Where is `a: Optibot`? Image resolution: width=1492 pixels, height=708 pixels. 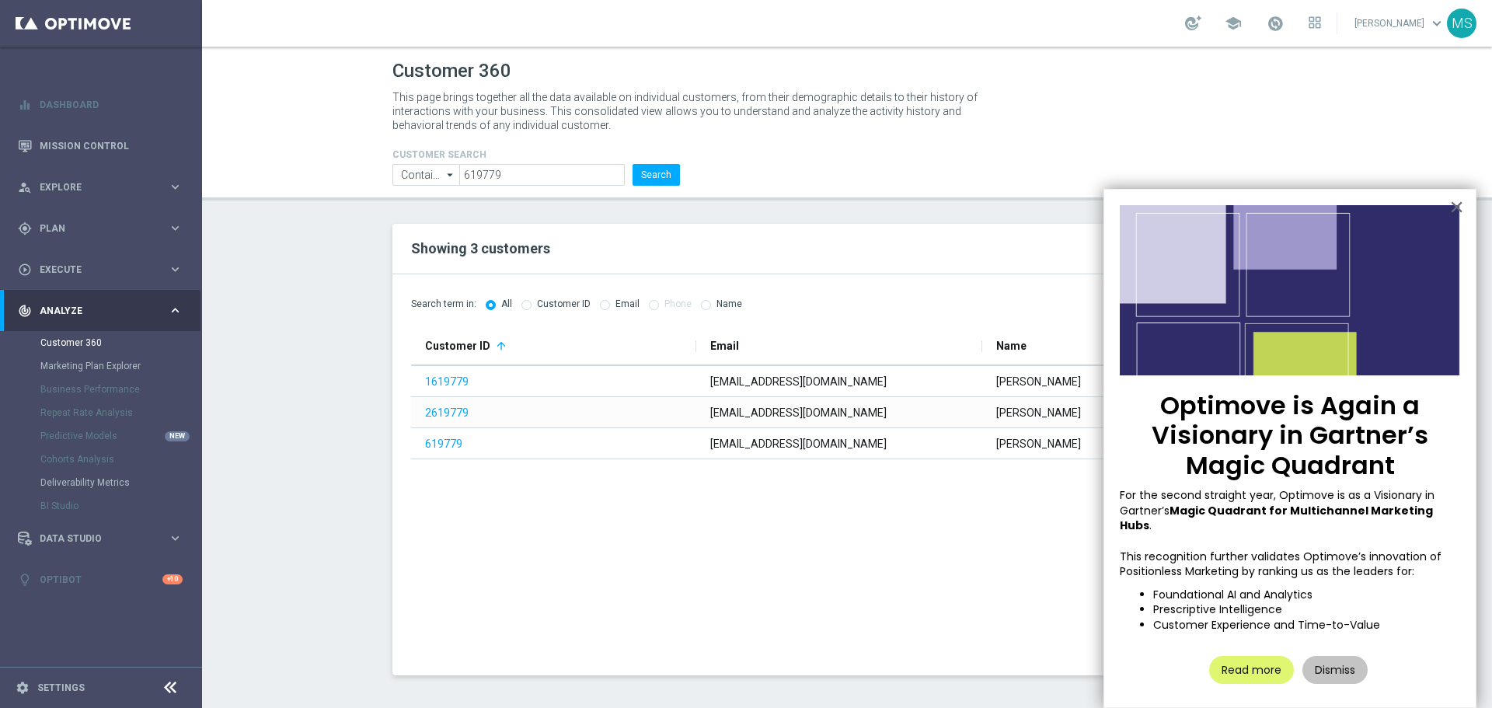
a: Optibot is located at coordinates (101, 579).